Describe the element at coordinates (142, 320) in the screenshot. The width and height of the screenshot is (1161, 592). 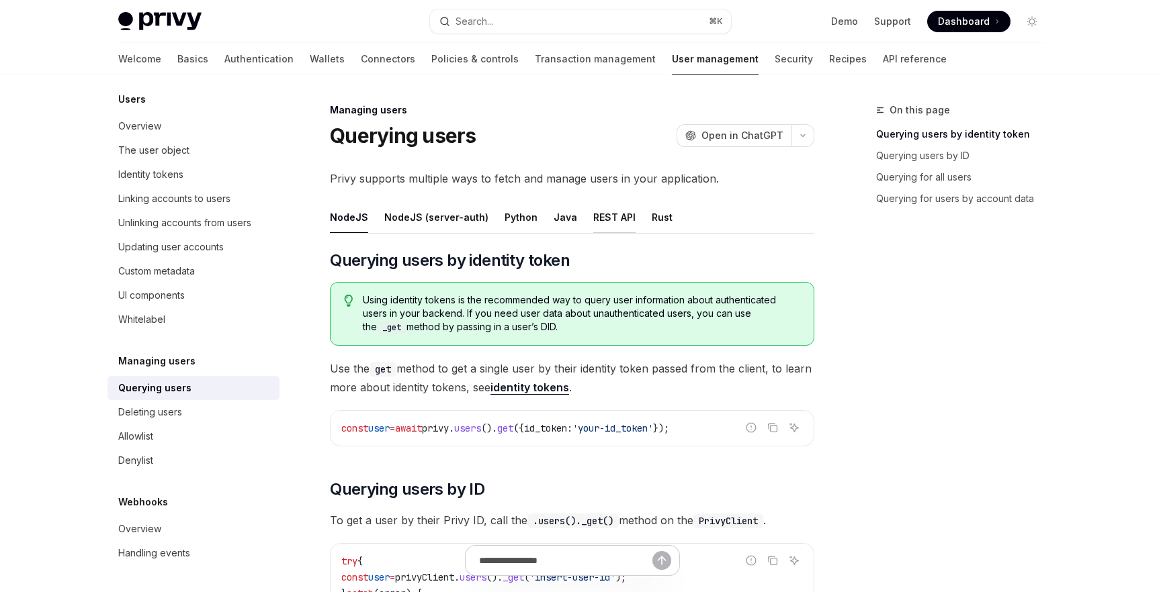
I see `div: Whitelabel` at that location.